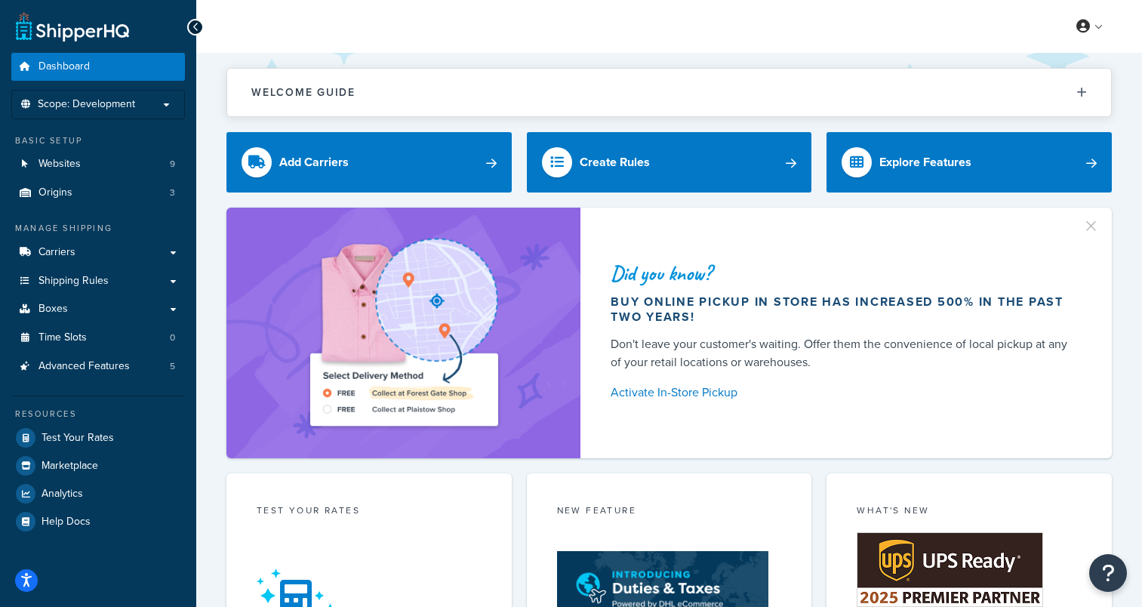 The image size is (1142, 607). I want to click on span: Origins, so click(55, 192).